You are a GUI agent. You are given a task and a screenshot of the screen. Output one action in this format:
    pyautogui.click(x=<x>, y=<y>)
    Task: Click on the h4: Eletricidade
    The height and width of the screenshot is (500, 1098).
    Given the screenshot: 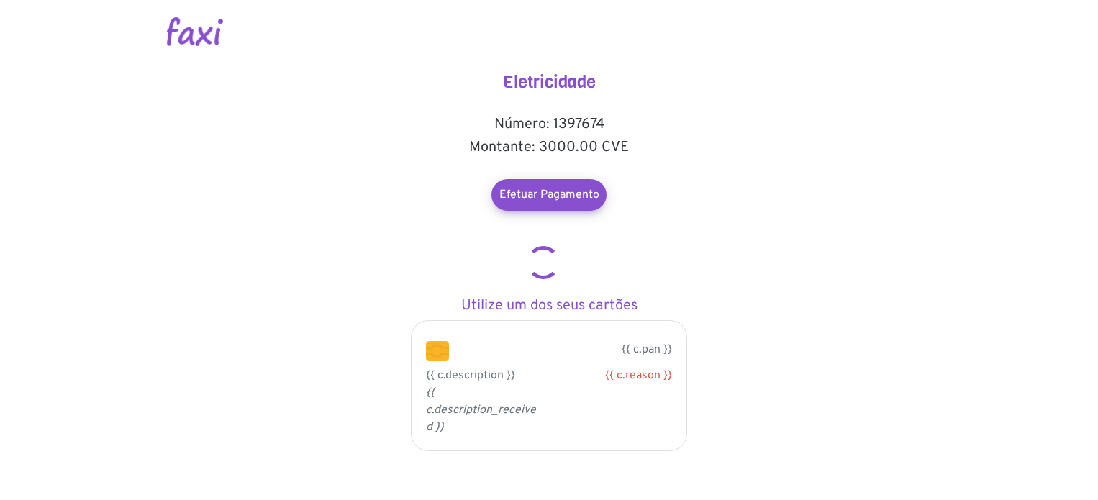 What is the action you would take?
    pyautogui.click(x=549, y=82)
    